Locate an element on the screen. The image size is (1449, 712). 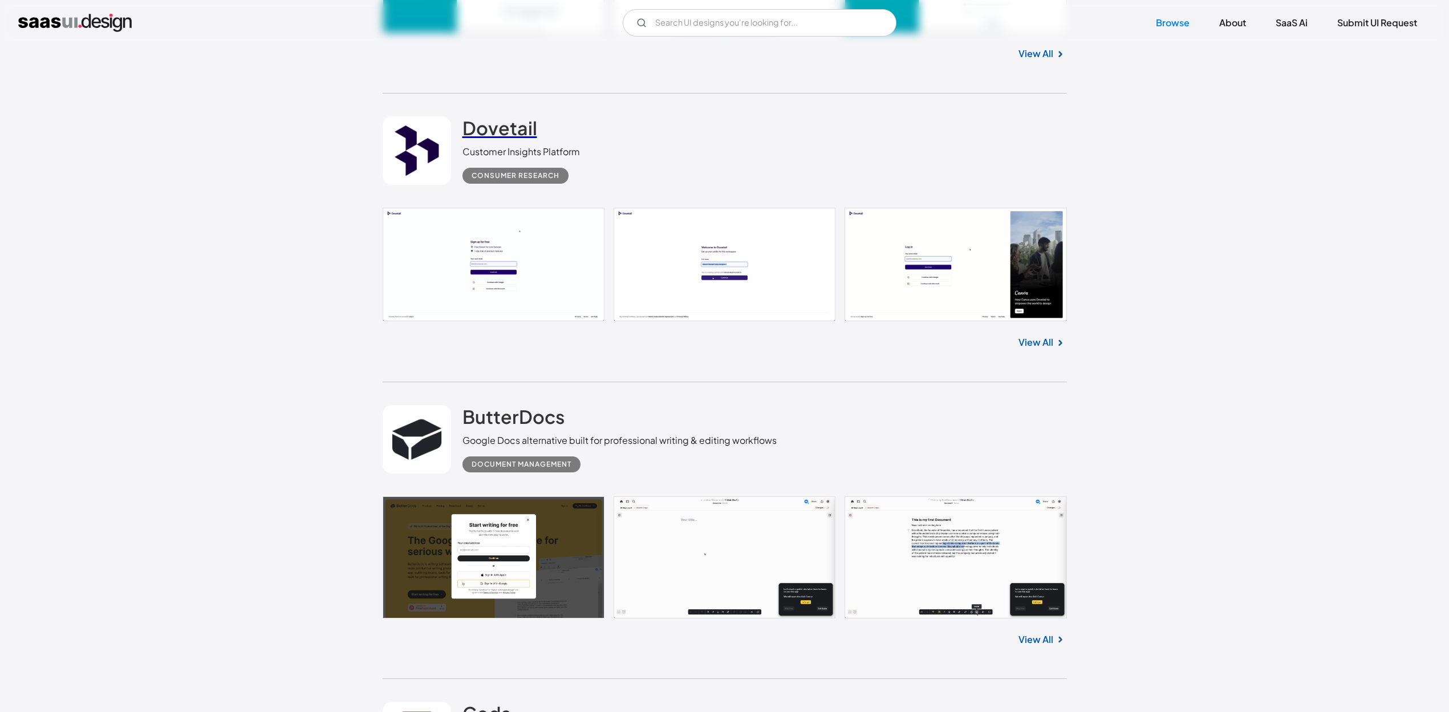
a: ButterDocs is located at coordinates (513, 419).